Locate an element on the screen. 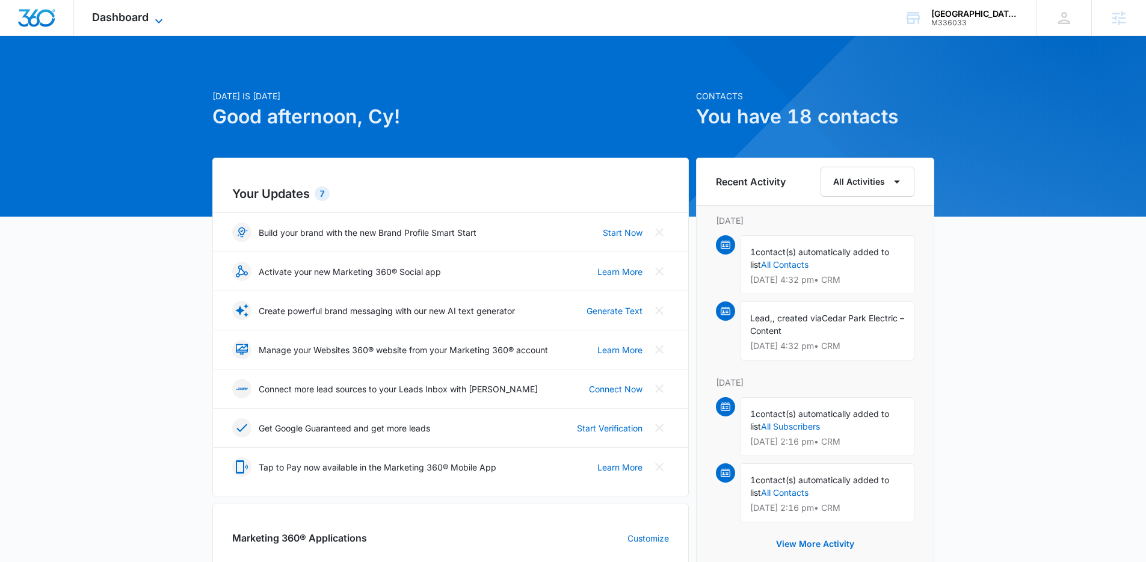 The image size is (1146, 562). p: Contacts is located at coordinates (815, 96).